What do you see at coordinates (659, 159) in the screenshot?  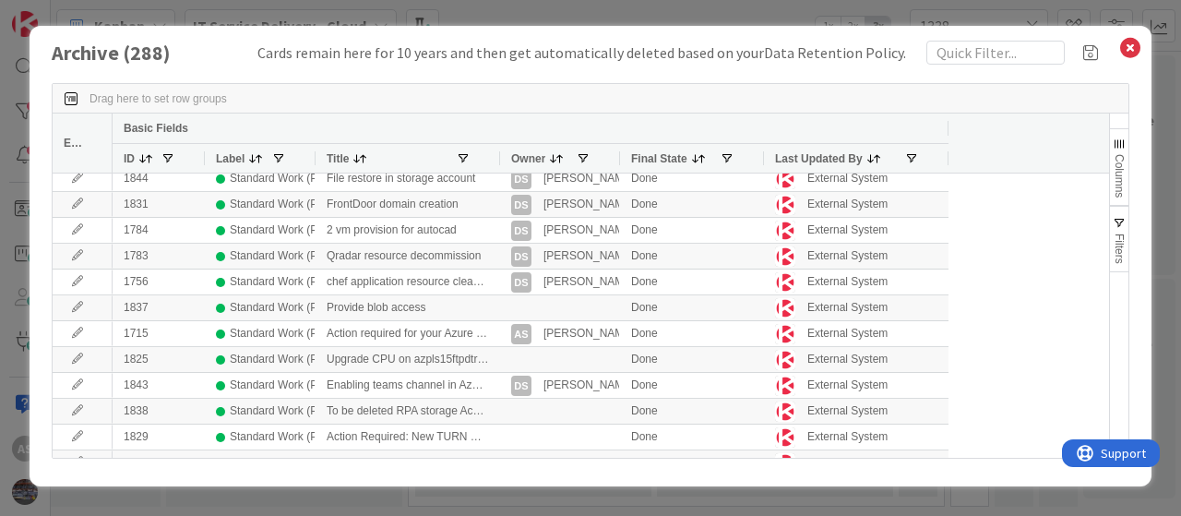 I see `span: Final State` at bounding box center [659, 159].